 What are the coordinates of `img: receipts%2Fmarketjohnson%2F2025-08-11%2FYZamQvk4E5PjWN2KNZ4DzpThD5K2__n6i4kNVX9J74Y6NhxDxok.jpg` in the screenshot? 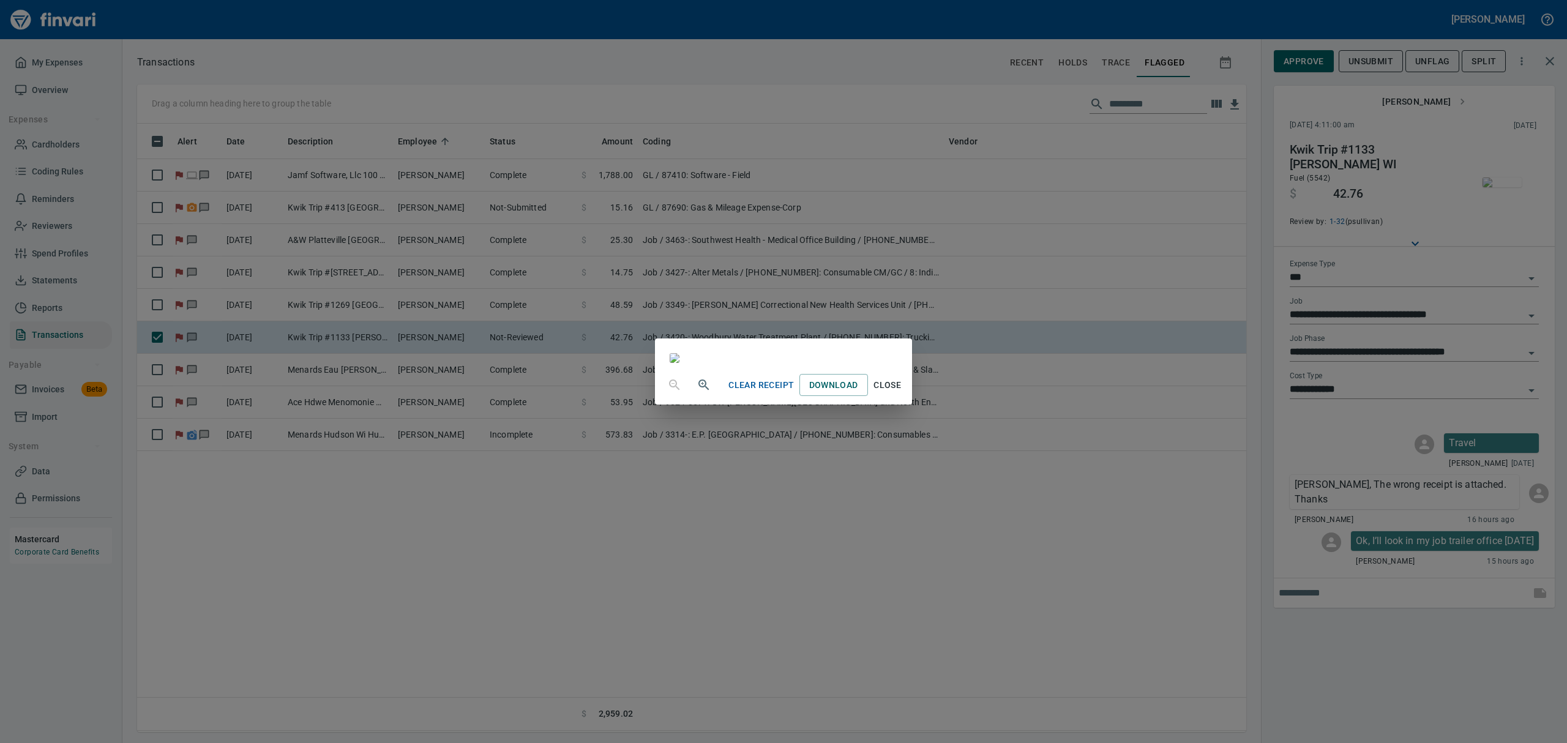 It's located at (675, 358).